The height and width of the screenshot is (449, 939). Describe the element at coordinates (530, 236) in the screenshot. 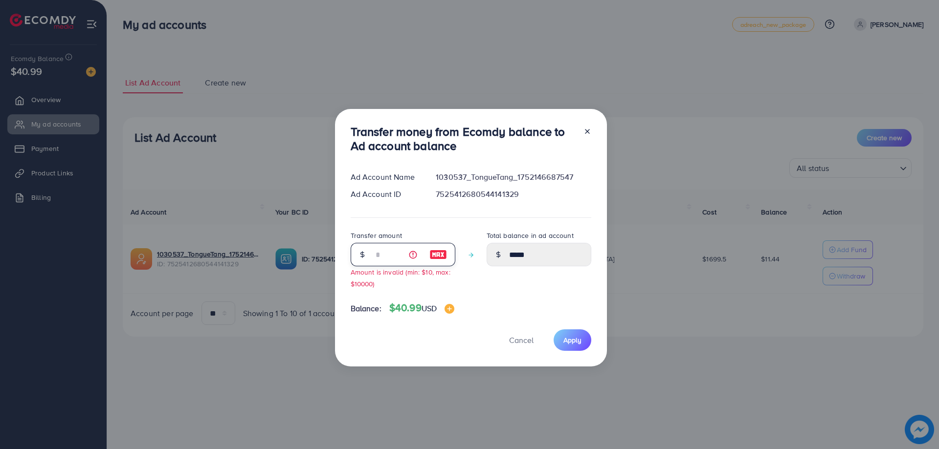

I see `label: Total balance in ad account` at that location.